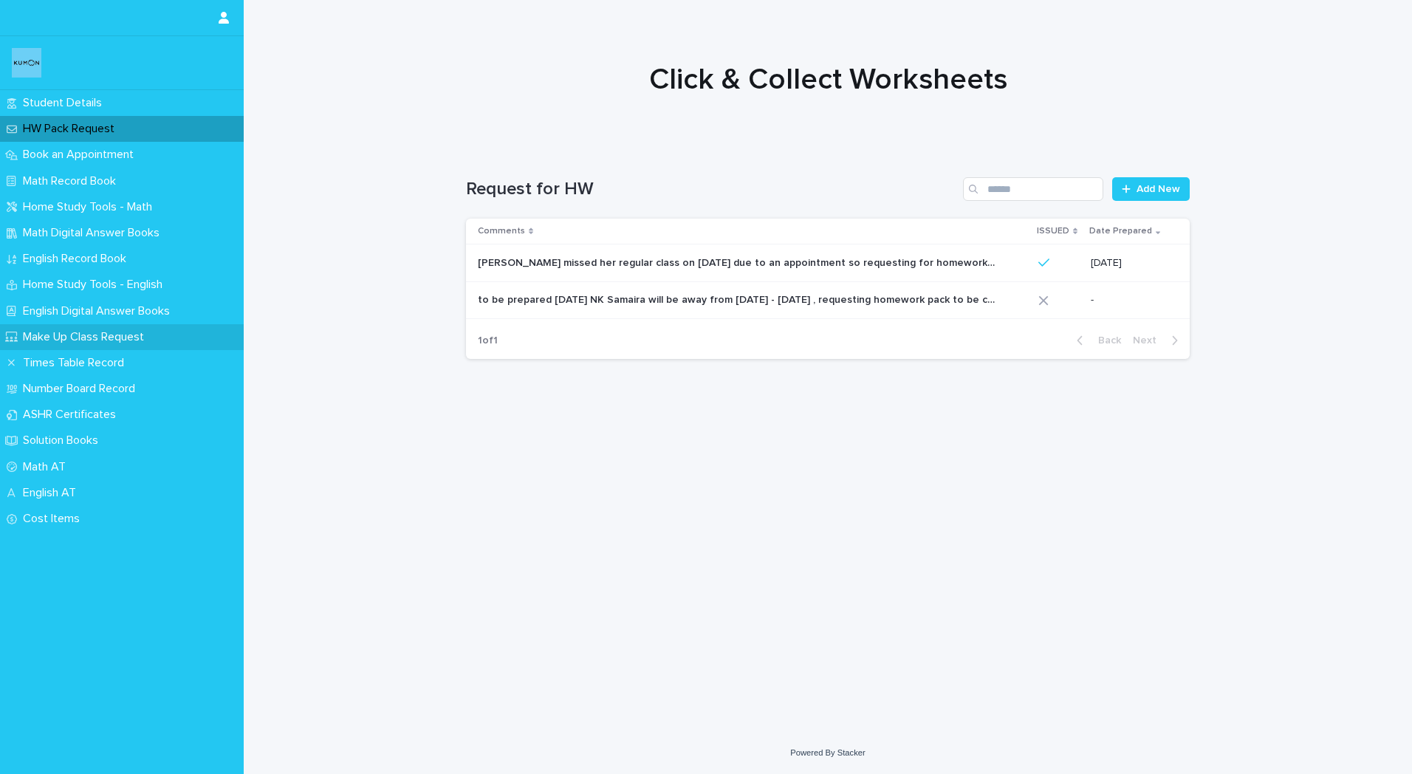  Describe the element at coordinates (827, 753) in the screenshot. I see `a: Powered By Stacker` at that location.